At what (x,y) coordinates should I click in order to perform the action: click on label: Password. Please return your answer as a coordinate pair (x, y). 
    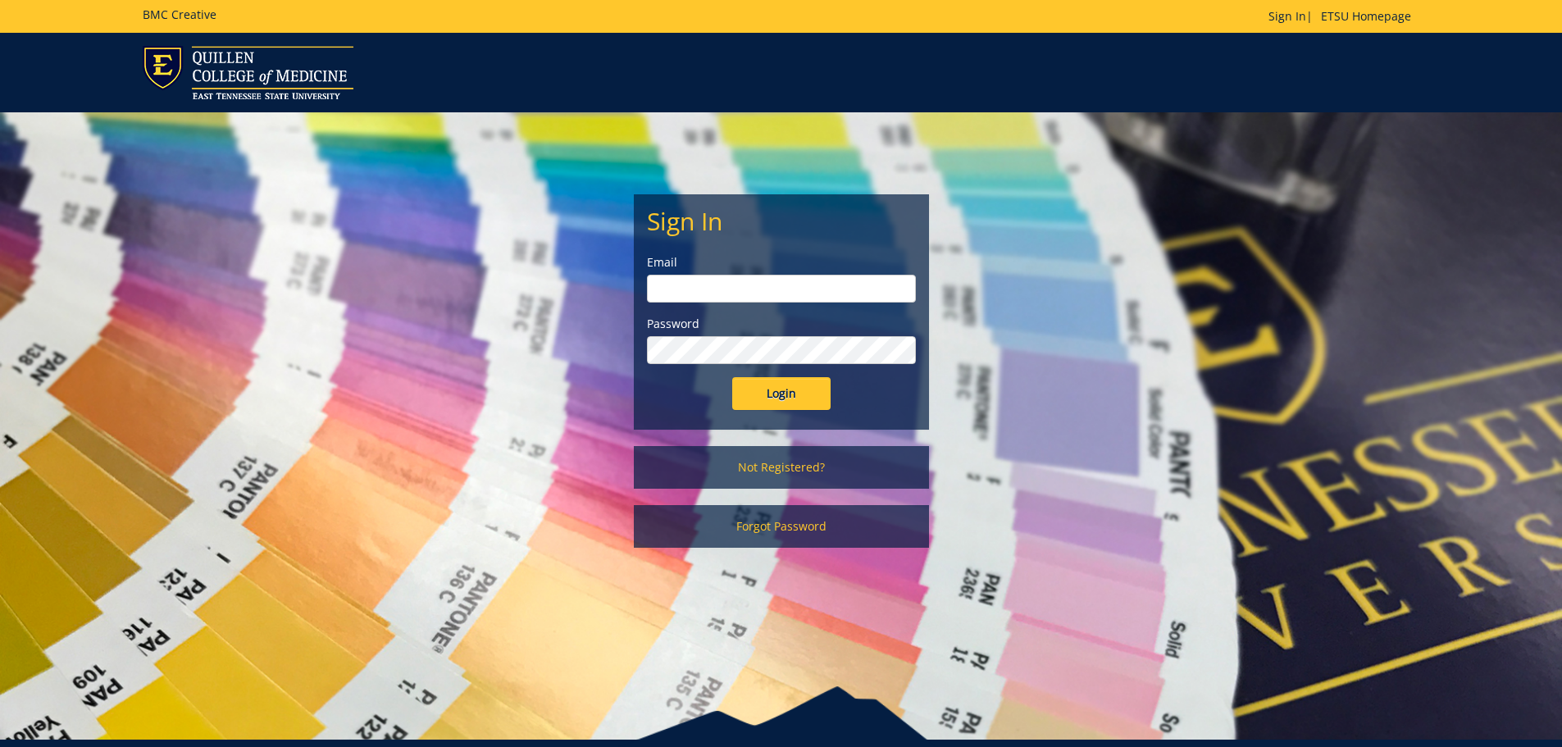
    Looking at the image, I should click on (781, 324).